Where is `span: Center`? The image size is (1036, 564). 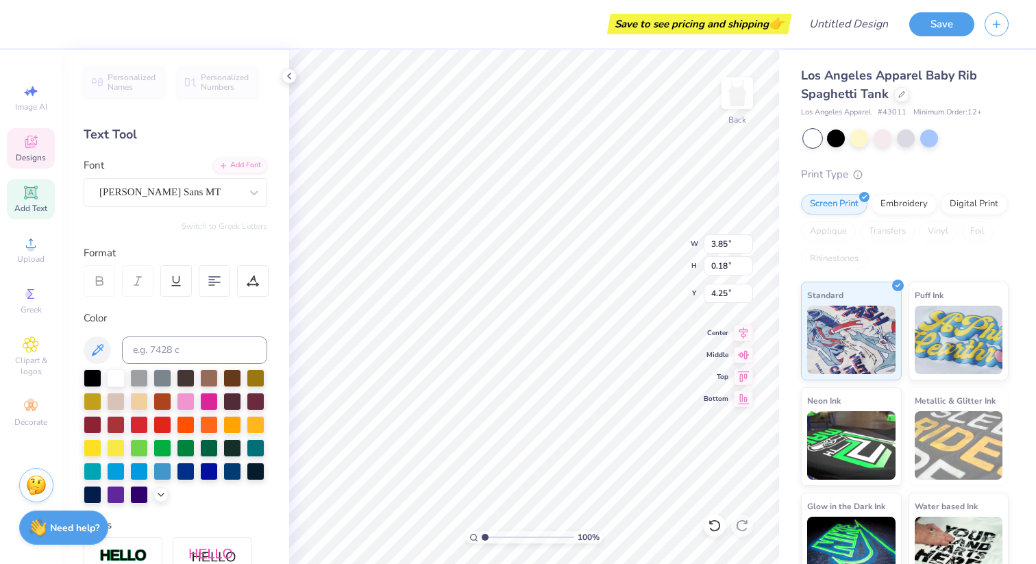
span: Center is located at coordinates (716, 333).